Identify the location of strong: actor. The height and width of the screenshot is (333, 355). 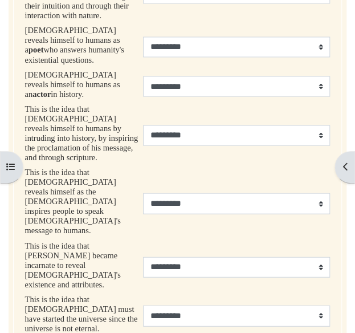
(42, 93).